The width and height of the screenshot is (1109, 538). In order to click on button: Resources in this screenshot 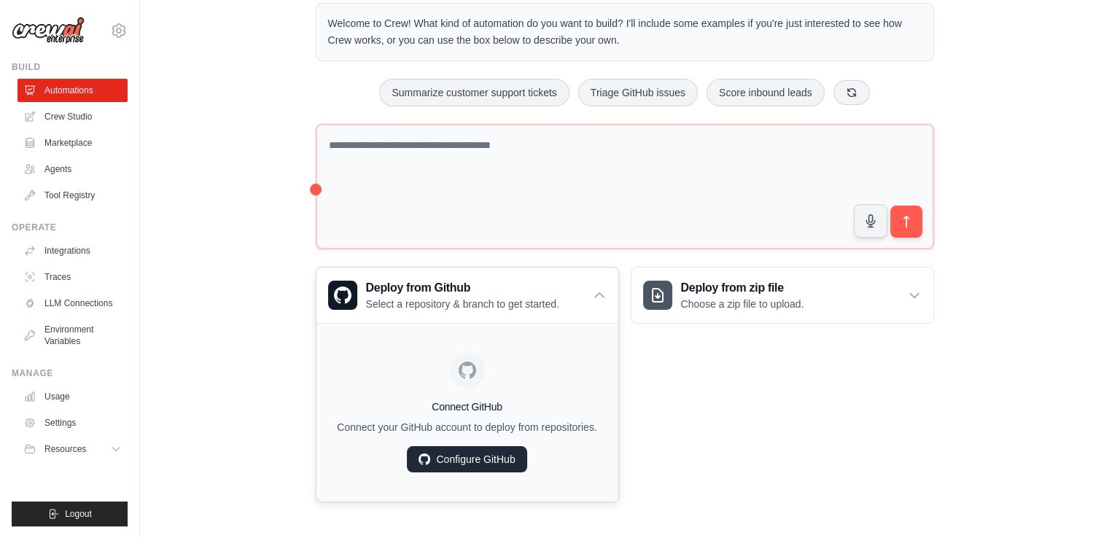, I will do `click(72, 449)`.